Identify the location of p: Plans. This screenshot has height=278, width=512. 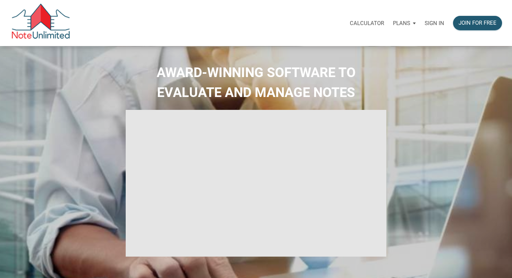
(401, 23).